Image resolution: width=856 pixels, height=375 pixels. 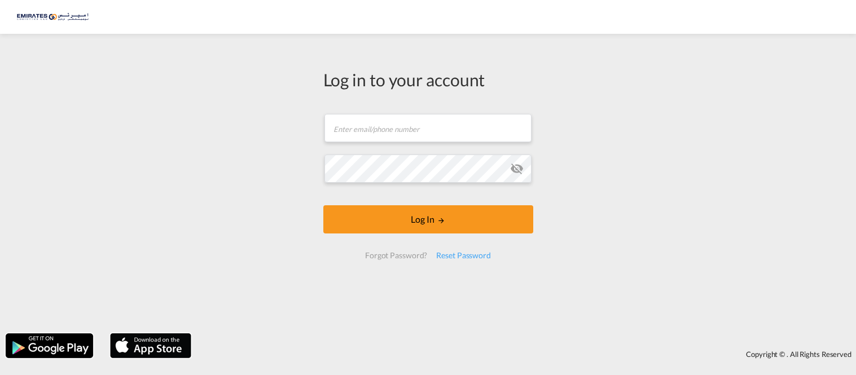 What do you see at coordinates (55, 17) in the screenshot?
I see `img: c67187802a5a11ec94275b5db69a26e6.png` at bounding box center [55, 17].